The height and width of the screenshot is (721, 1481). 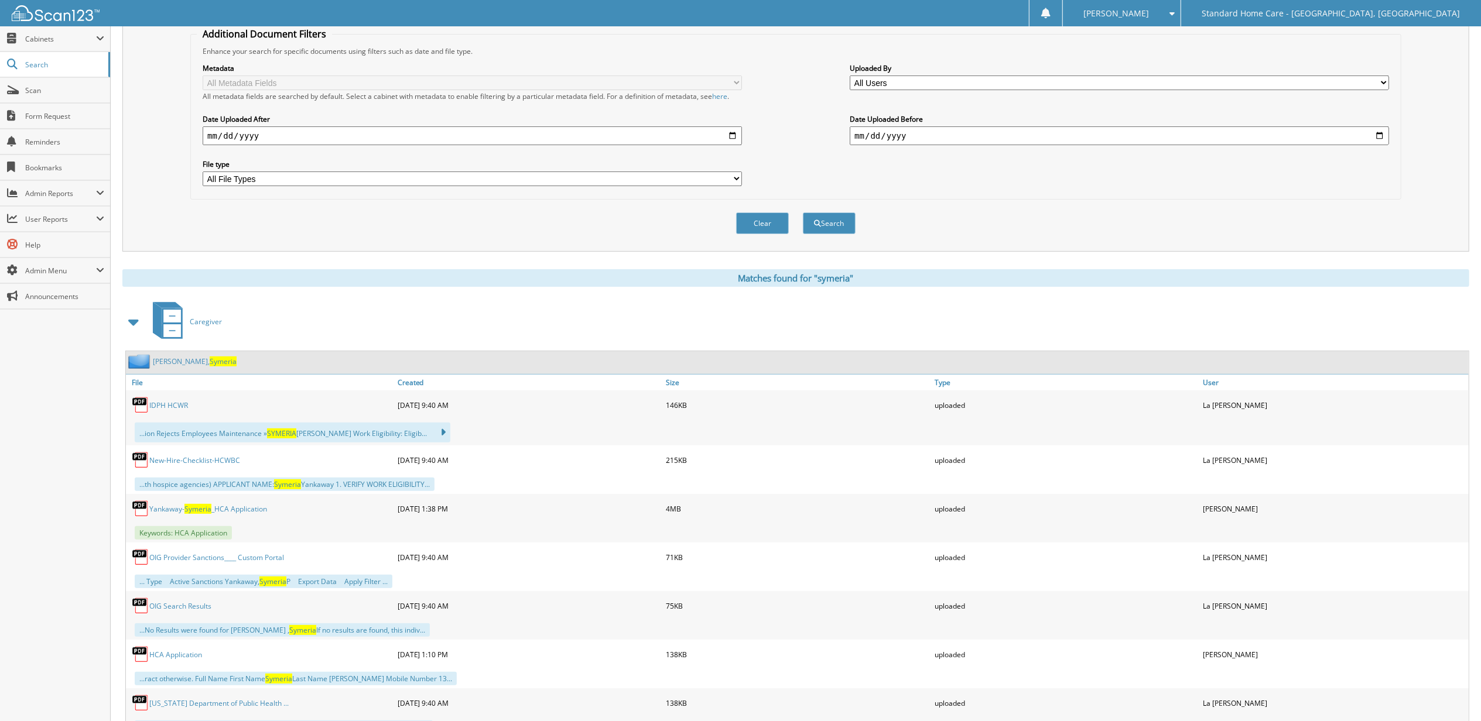 I want to click on a: OIG Provider Sanctions____ Custom Portal, so click(x=217, y=557).